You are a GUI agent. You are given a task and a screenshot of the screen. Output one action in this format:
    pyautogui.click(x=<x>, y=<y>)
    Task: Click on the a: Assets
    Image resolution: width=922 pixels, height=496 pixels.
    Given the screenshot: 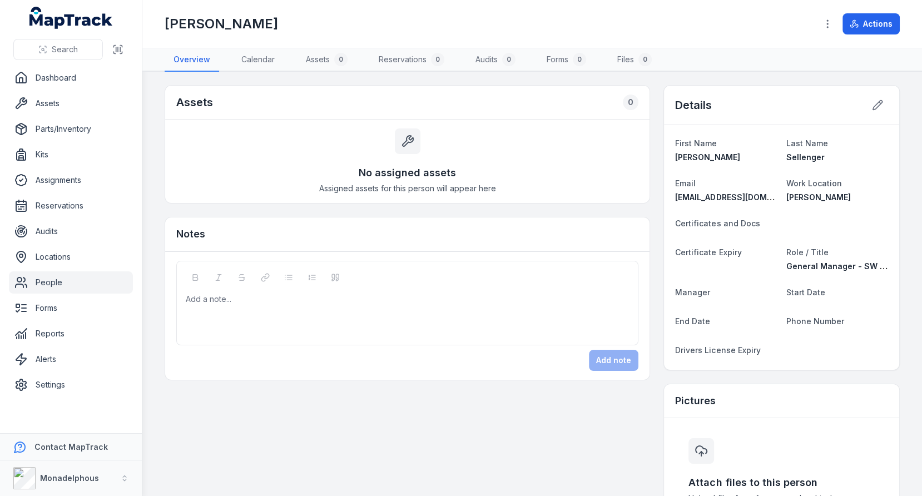 What is the action you would take?
    pyautogui.click(x=71, y=103)
    